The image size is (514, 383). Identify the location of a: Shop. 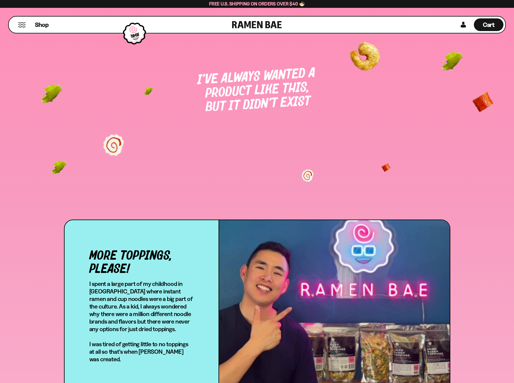
(42, 25).